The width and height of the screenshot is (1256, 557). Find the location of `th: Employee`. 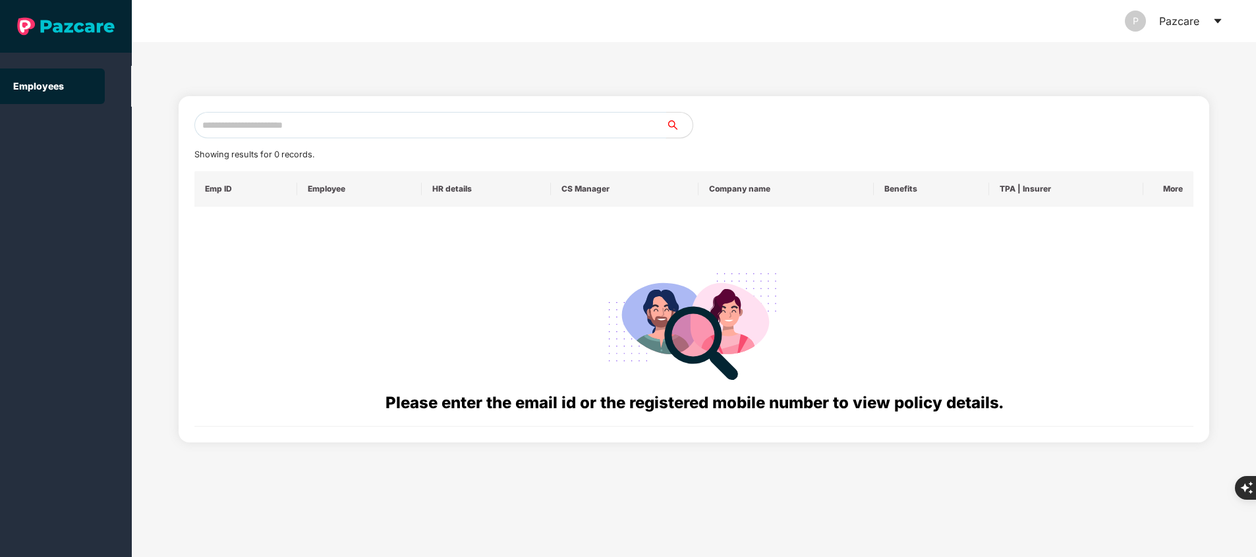

th: Employee is located at coordinates (360, 189).